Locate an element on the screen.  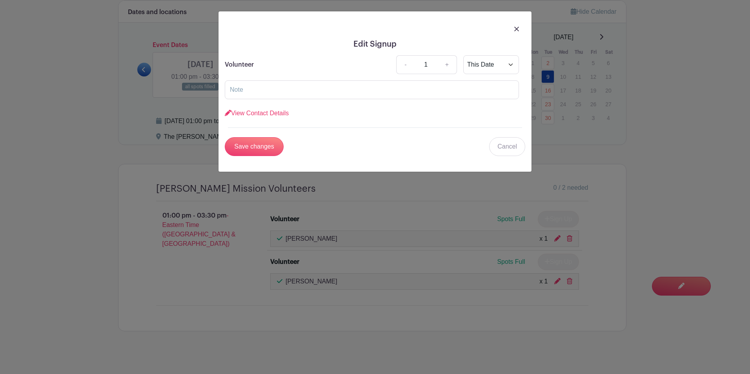
a: View Contact Details is located at coordinates (256, 113).